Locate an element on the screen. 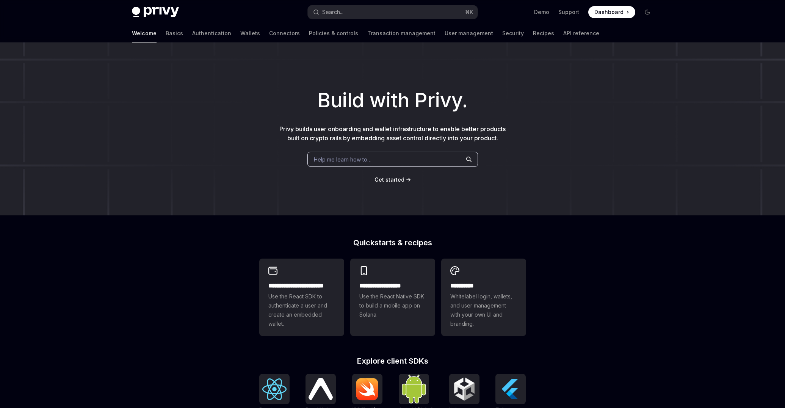  div: Search... is located at coordinates (333, 12).